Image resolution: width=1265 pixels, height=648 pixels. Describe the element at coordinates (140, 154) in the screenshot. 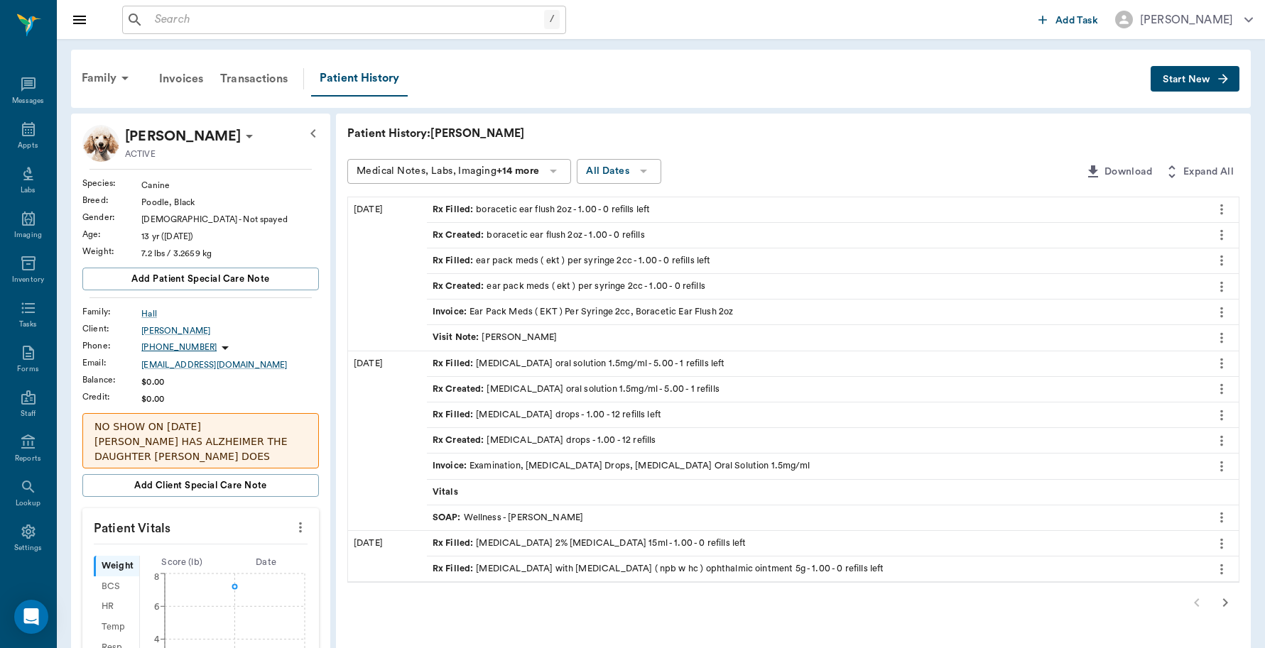

I see `p: ACTIVE` at that location.